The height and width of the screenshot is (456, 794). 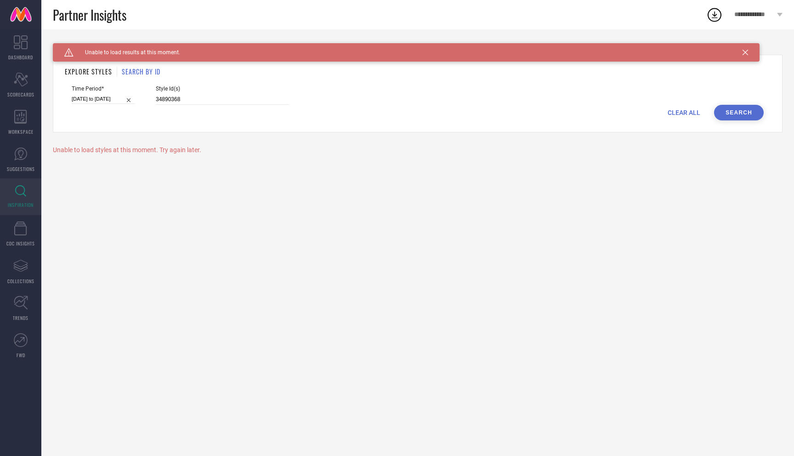 I want to click on span: DASHBOARD, so click(x=21, y=57).